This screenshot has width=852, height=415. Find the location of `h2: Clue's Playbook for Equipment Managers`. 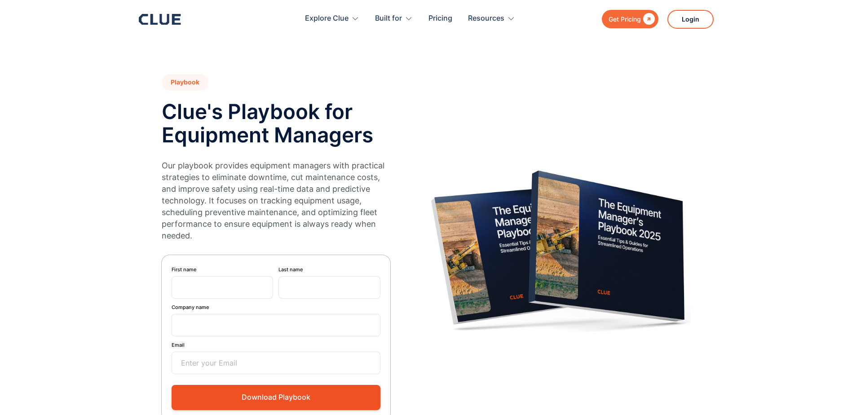

h2: Clue's Playbook for Equipment Managers is located at coordinates (276, 123).